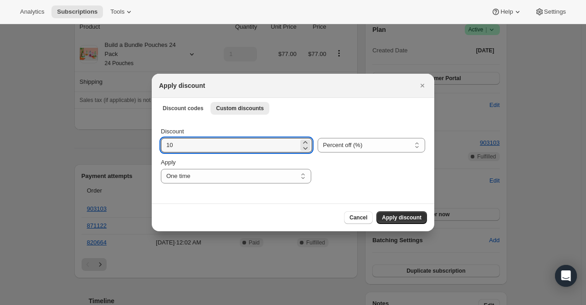 The width and height of the screenshot is (586, 305). Describe the element at coordinates (402, 218) in the screenshot. I see `span: Apply discount` at that location.